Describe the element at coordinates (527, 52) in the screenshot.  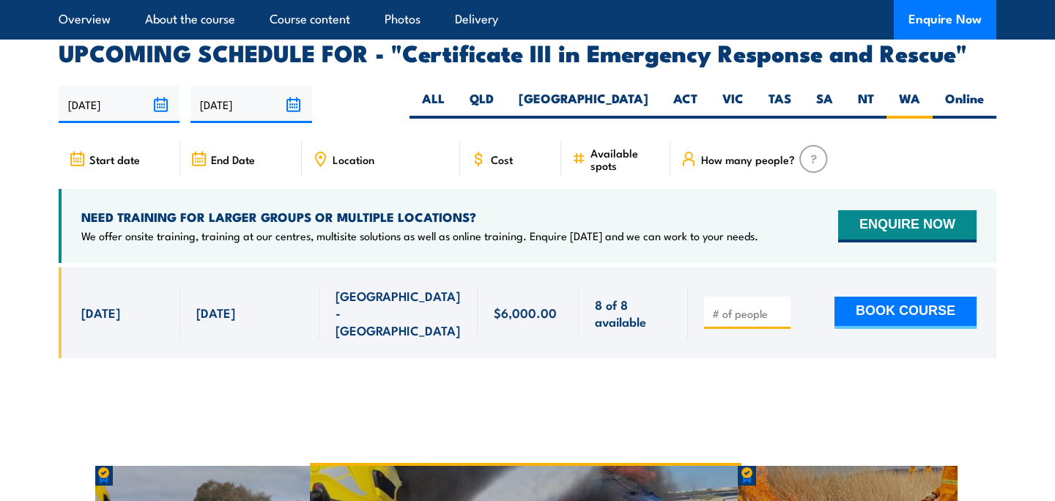
I see `h2: UPCOMING SCHEDULE FOR - "Certificate III in Emergency Response and Rescue"` at that location.